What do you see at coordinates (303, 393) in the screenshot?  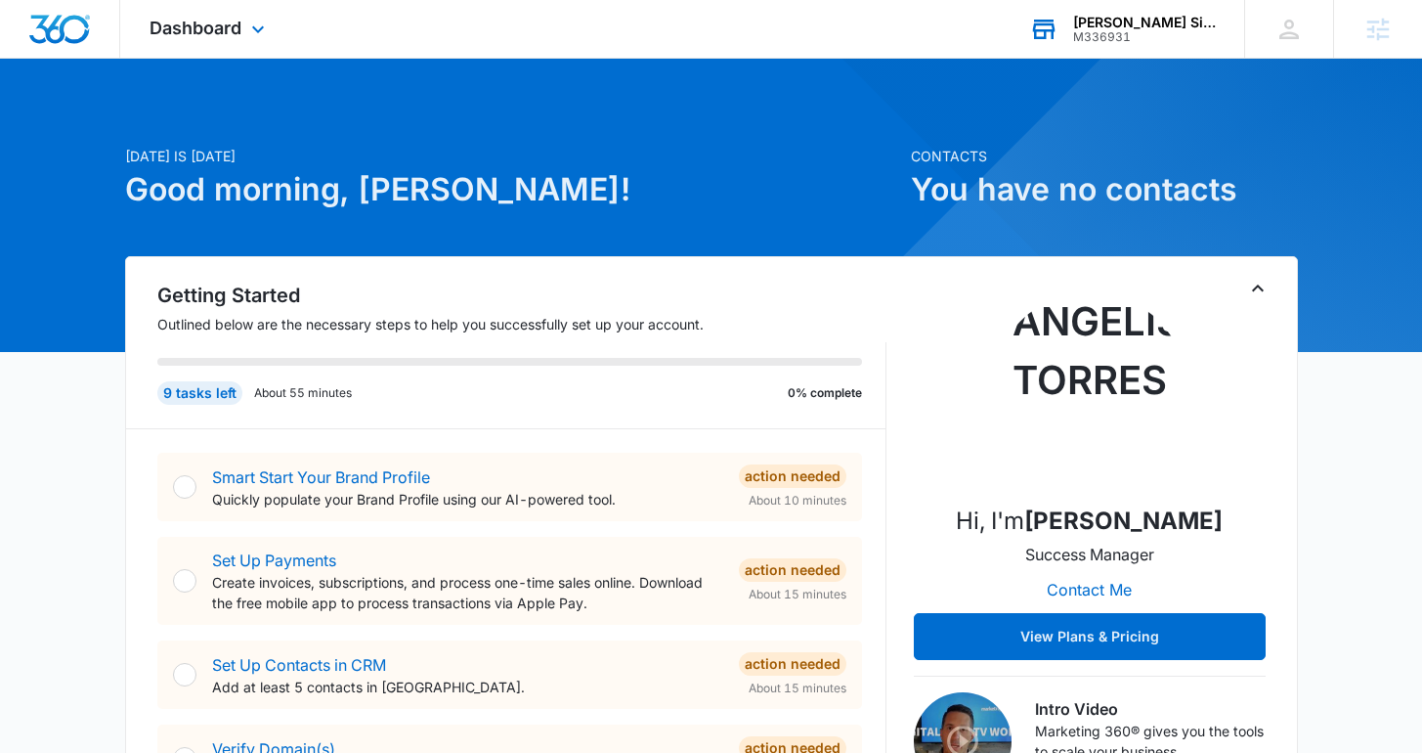 I see `p: About 55 minutes` at bounding box center [303, 393].